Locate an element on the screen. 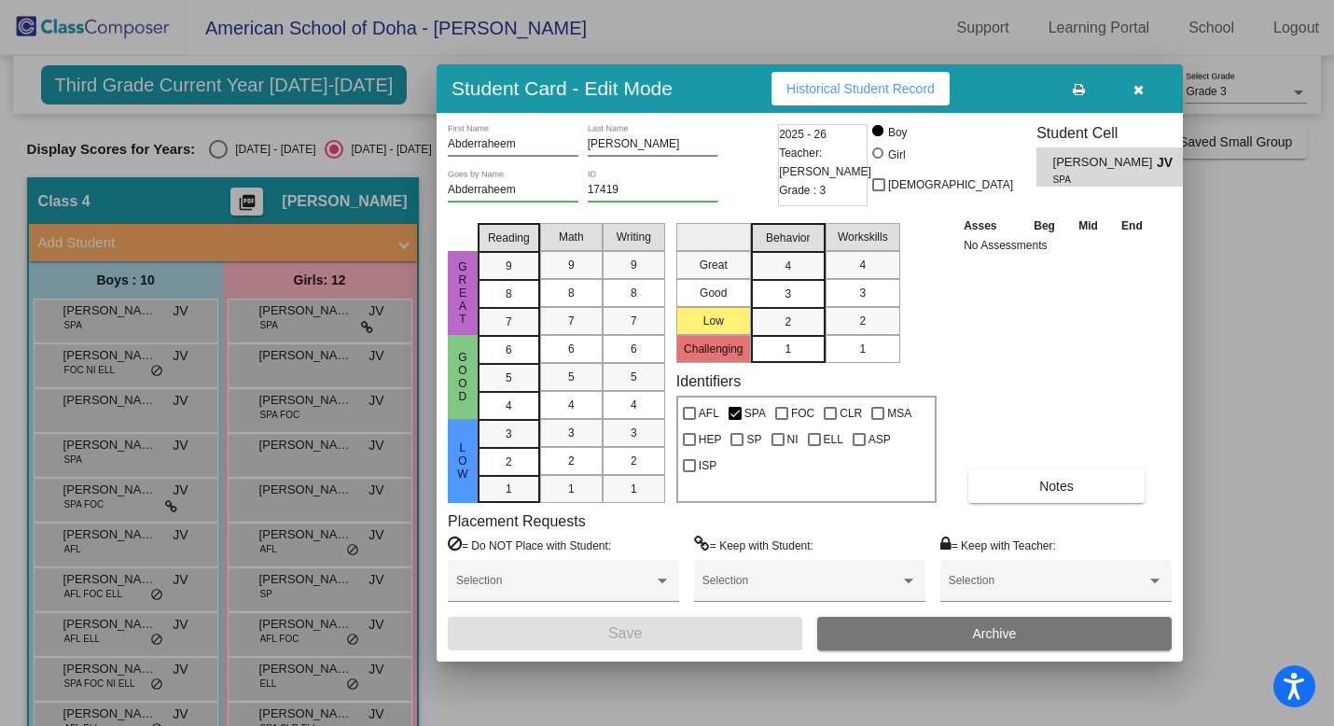 The image size is (1334, 726). td: No Assessments is located at coordinates (1057, 245).